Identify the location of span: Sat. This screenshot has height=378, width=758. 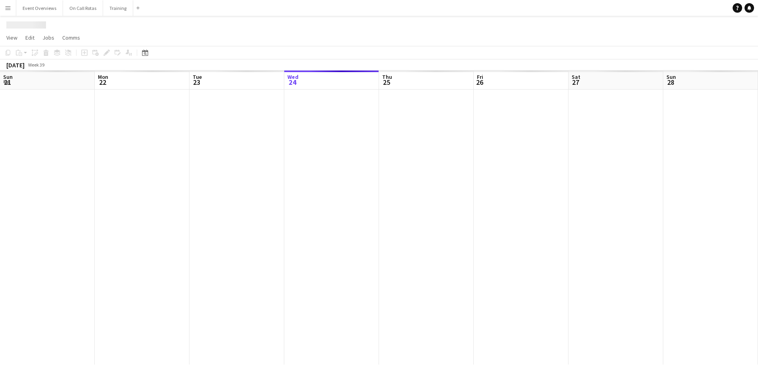
(576, 77).